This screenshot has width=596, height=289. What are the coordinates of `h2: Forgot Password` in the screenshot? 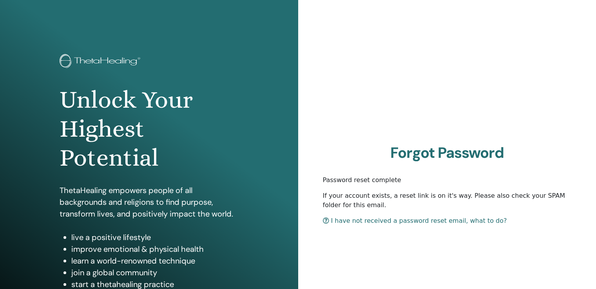 It's located at (447, 153).